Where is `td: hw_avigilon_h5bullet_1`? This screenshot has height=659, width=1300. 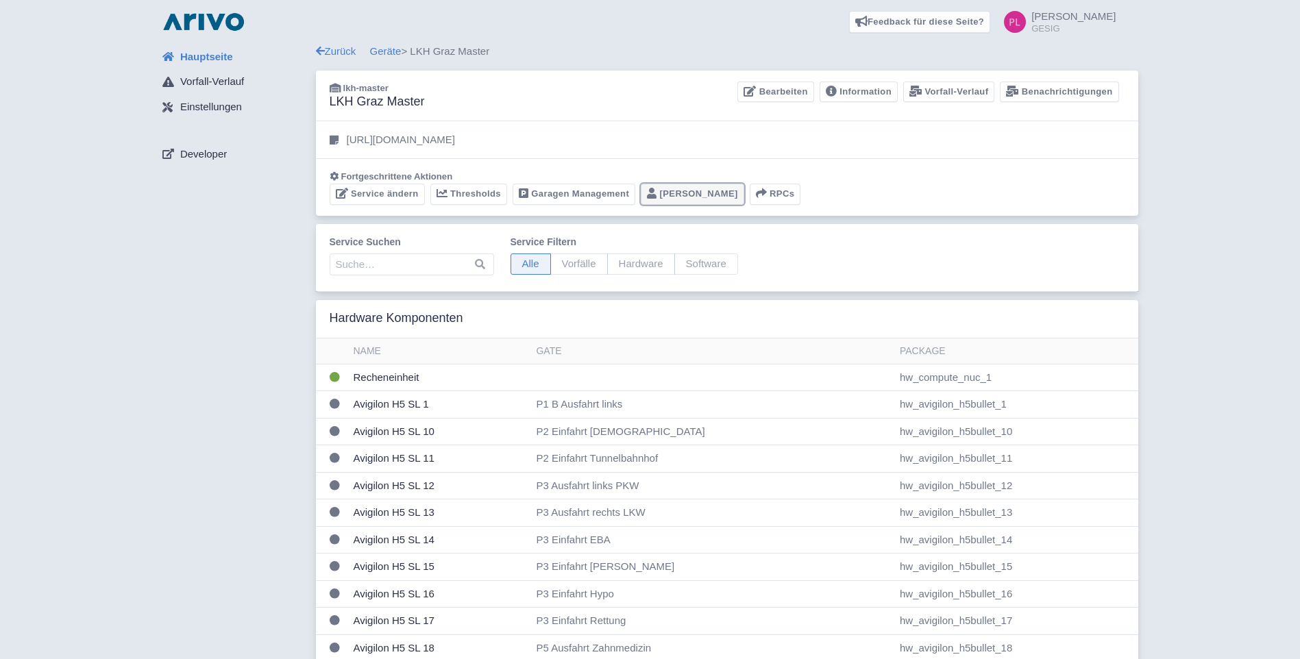 td: hw_avigilon_h5bullet_1 is located at coordinates (1016, 405).